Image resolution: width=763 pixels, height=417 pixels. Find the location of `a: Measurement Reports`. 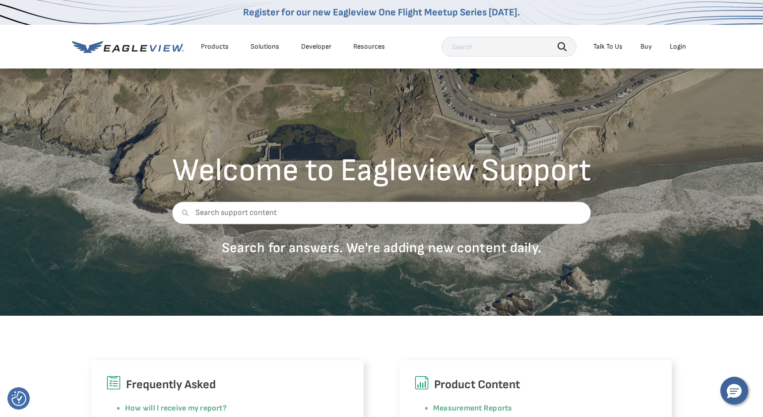

a: Measurement Reports is located at coordinates (473, 408).